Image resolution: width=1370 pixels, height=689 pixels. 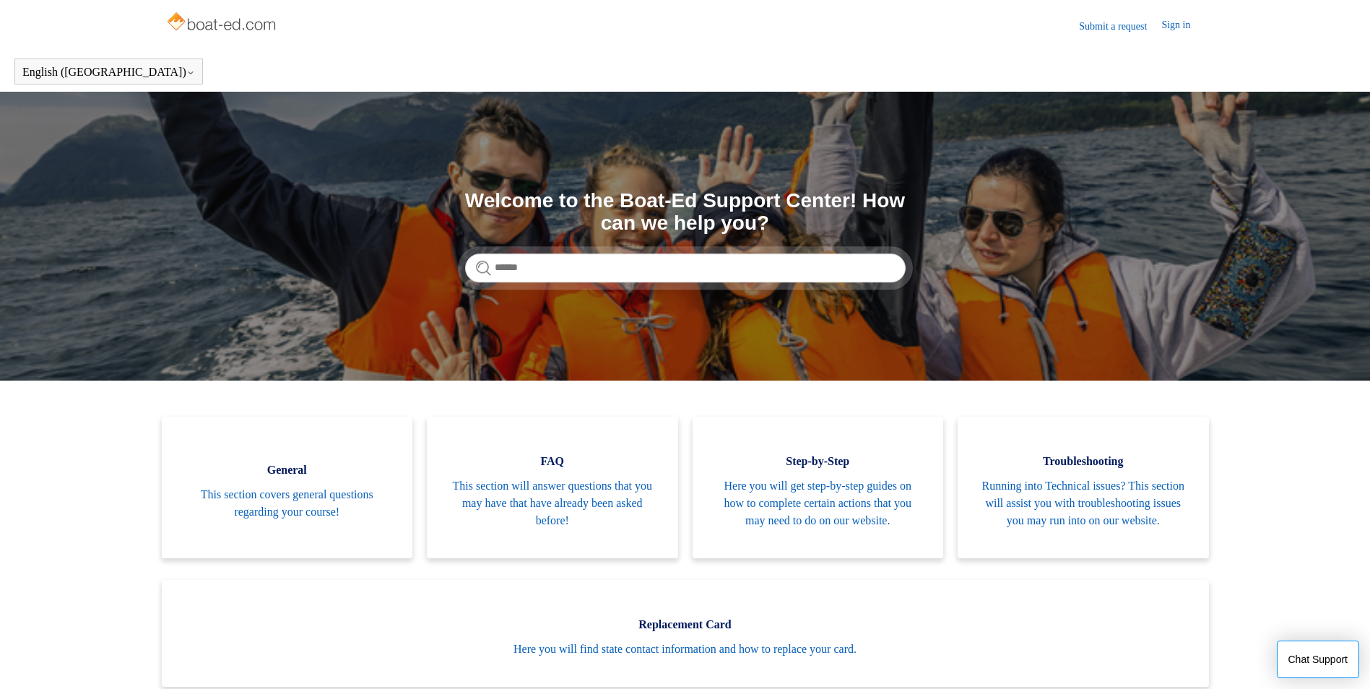 I want to click on button: Chat Support, so click(x=1318, y=659).